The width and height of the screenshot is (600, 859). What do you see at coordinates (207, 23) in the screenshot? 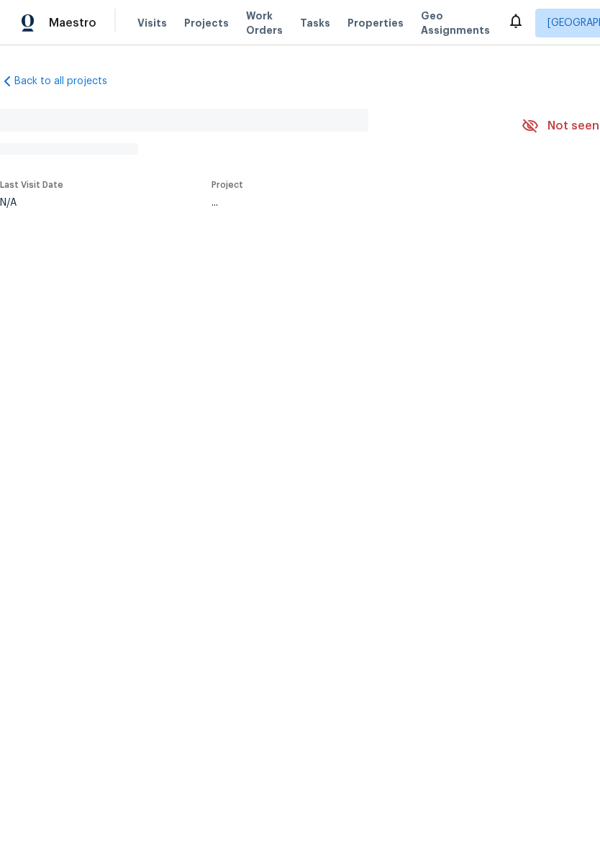
I see `span: Projects` at bounding box center [207, 23].